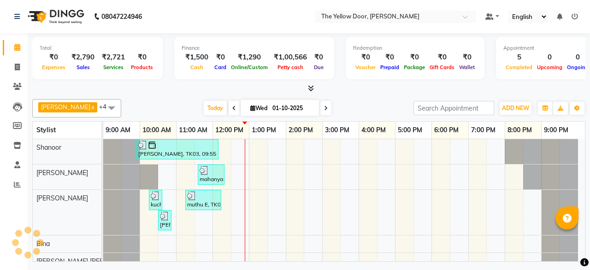  Describe the element at coordinates (515, 108) in the screenshot. I see `span: ADD NEW` at that location.